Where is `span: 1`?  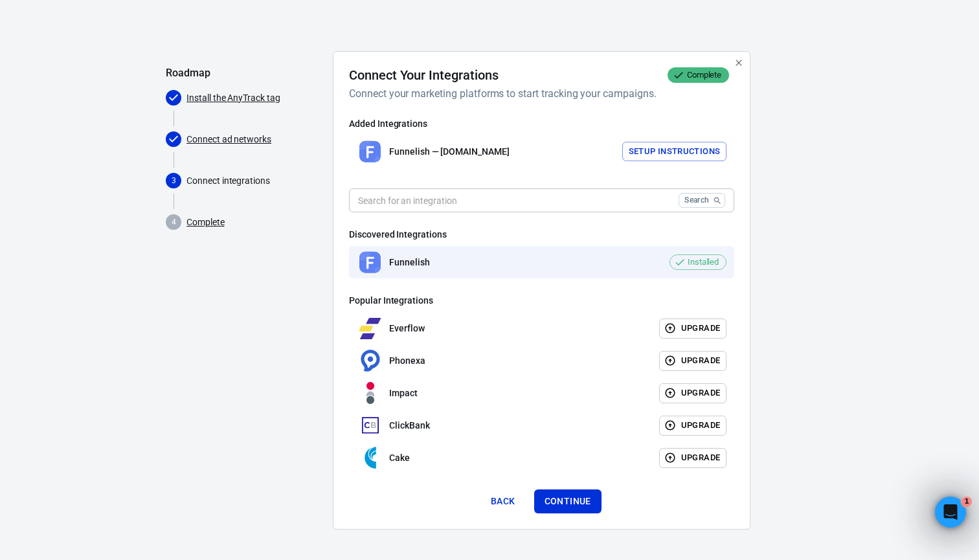
span: 1 is located at coordinates (967, 502).